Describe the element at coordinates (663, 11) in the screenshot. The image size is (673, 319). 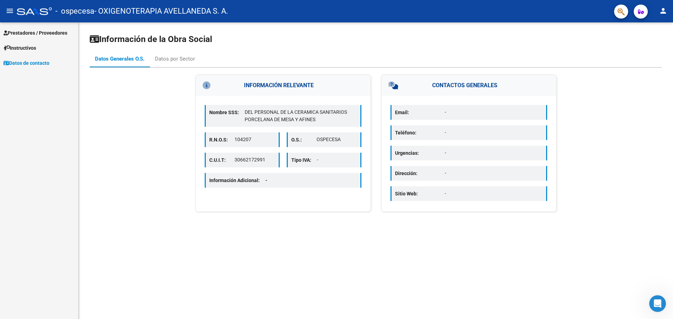
I see `mat-icon: person` at that location.